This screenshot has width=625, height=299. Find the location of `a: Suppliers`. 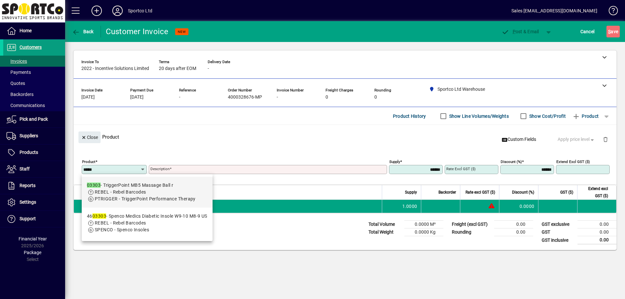

a: Suppliers is located at coordinates (34, 136).